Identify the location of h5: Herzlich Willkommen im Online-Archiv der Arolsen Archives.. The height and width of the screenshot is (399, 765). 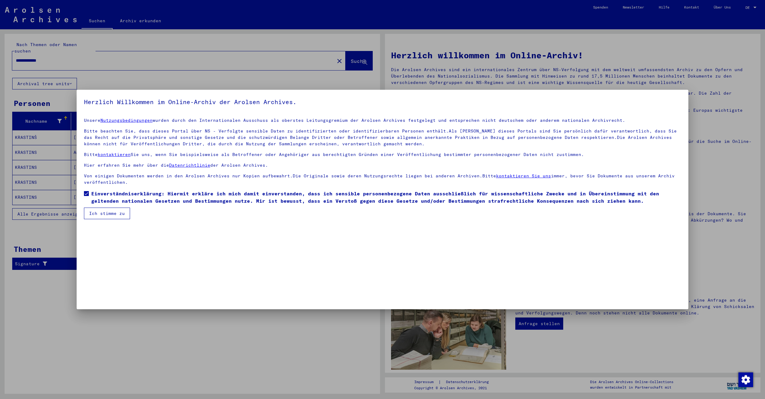
(382, 102).